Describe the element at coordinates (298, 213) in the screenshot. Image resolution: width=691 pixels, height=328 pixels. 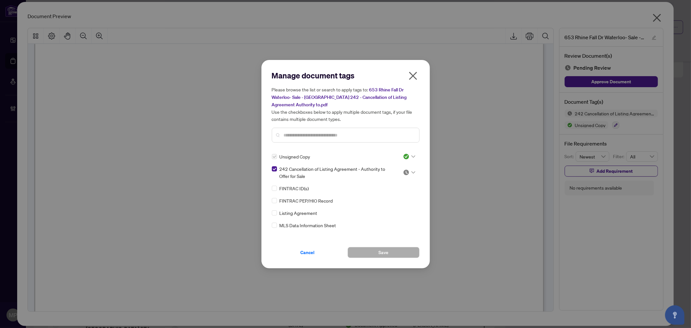
I see `span: Listing Agreement` at that location.